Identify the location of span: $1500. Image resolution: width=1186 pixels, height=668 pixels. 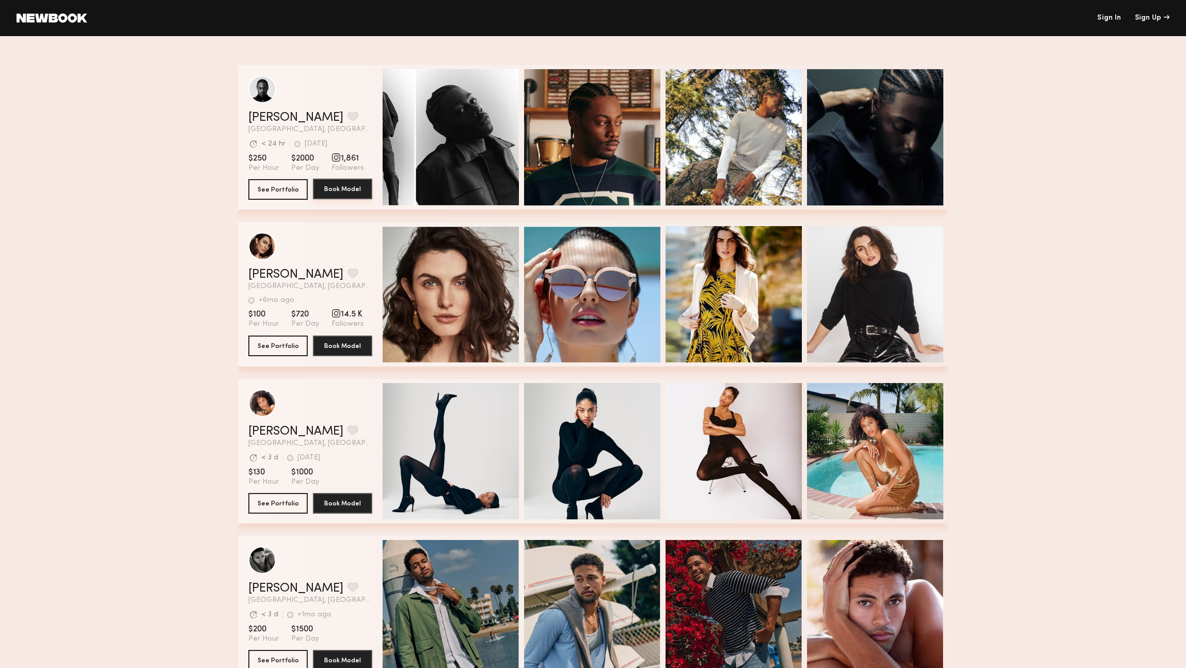
(305, 630).